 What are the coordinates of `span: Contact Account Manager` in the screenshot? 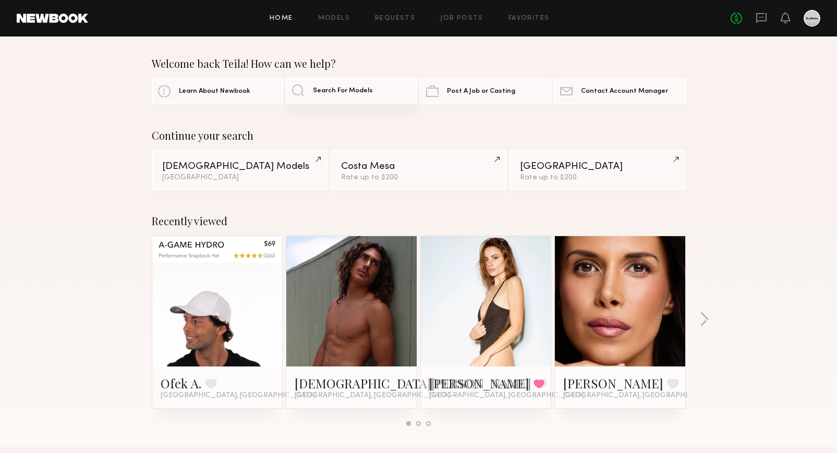 It's located at (624, 91).